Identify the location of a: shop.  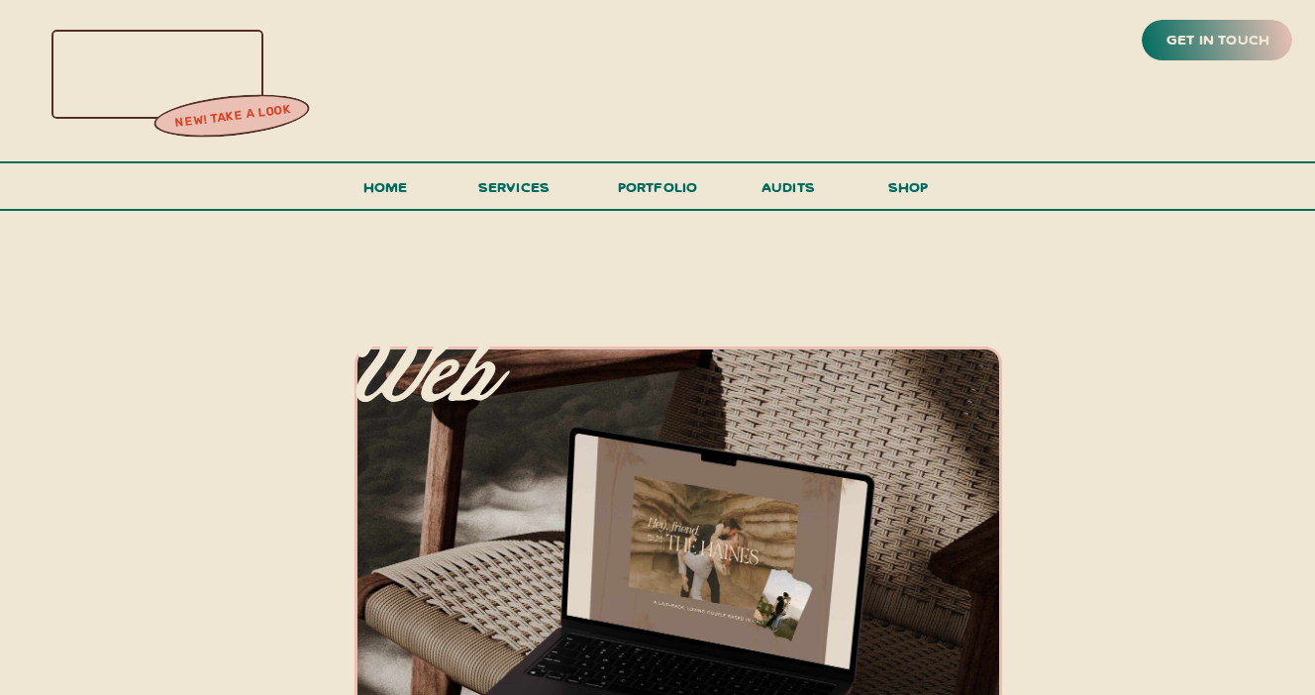
(908, 191).